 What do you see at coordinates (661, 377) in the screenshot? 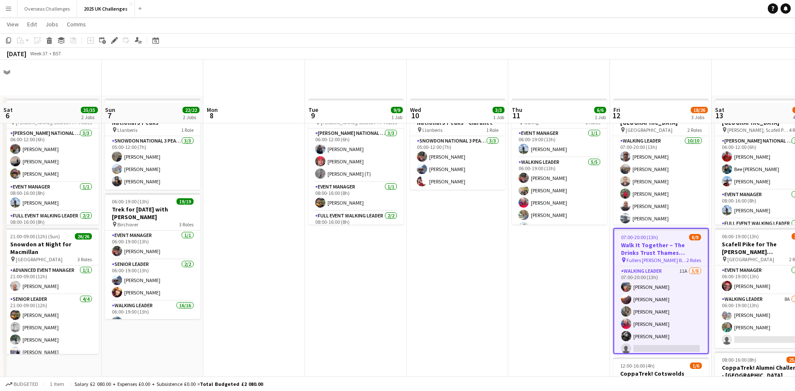
I see `h3: CoppaTrek! Cotswolds Route Marking` at bounding box center [661, 377].